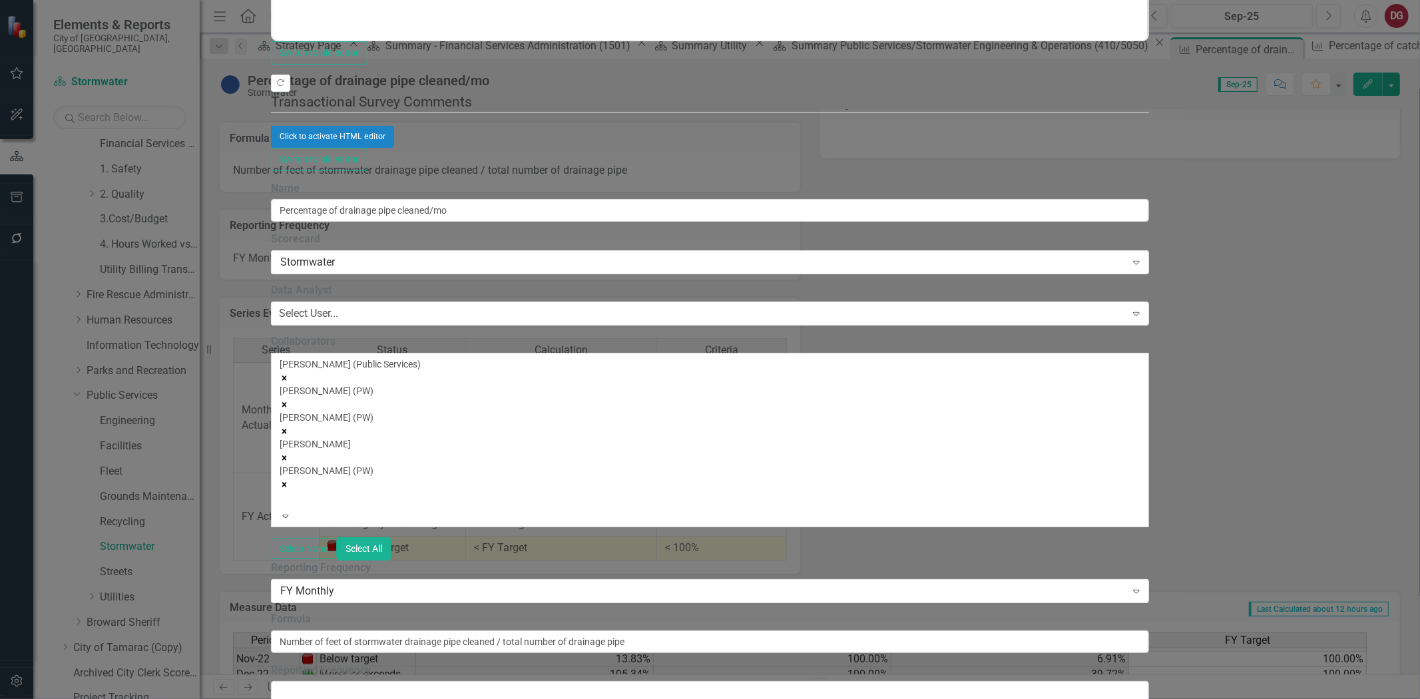  Describe the element at coordinates (710, 378) in the screenshot. I see `div: Remove MICHAEL CAIN (Public Services)` at that location.